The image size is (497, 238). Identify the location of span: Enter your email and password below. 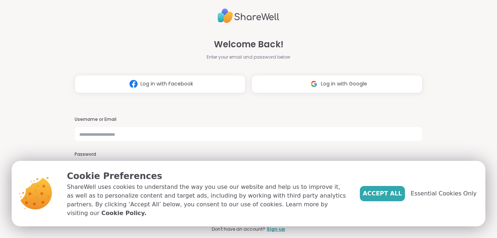
(248, 57).